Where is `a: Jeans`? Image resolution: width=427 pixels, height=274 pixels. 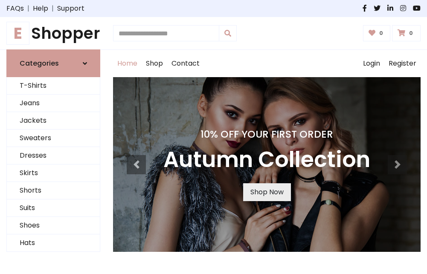
a: Jeans is located at coordinates (53, 103).